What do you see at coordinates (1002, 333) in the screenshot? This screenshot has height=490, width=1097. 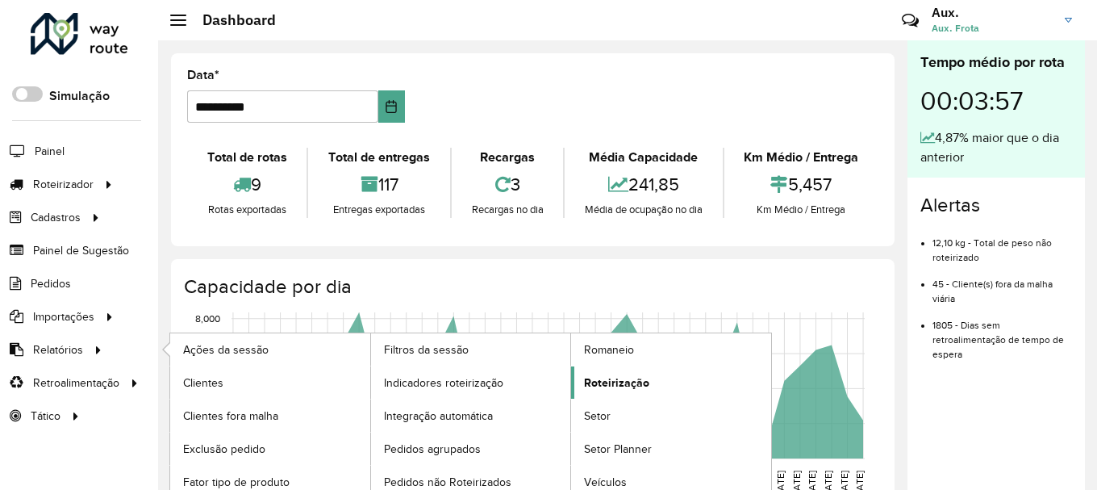 I see `li: 1805 - Dias sem retroalimentação de tempo de espera` at bounding box center [1002, 333].